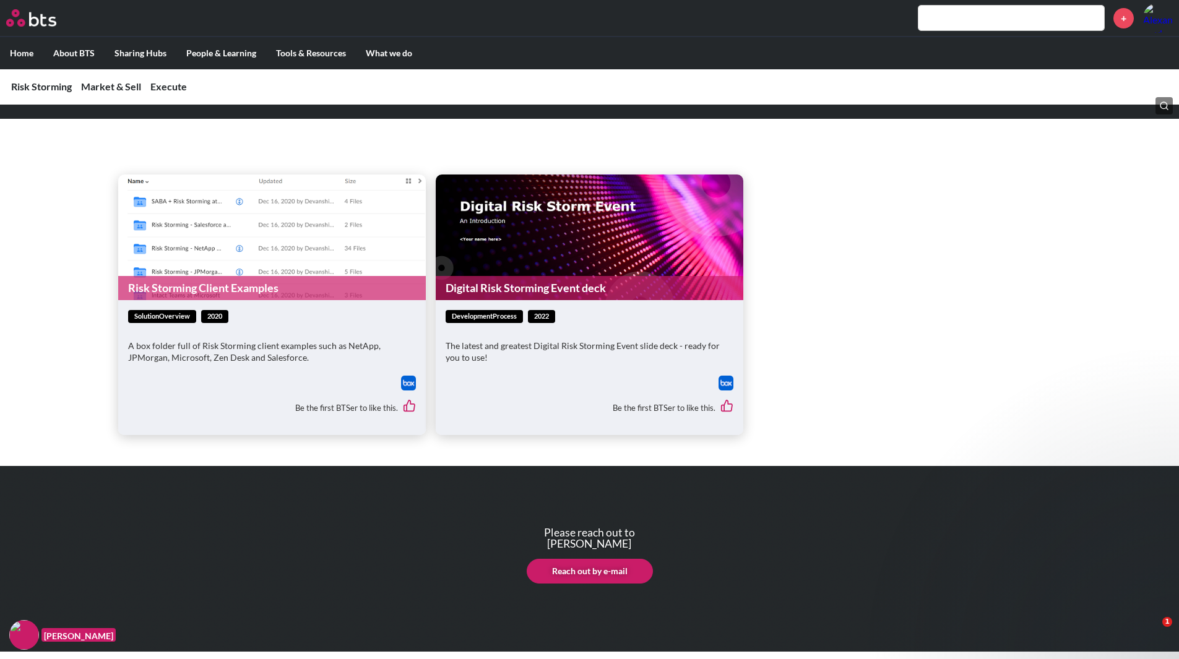  What do you see at coordinates (141, 53) in the screenshot?
I see `label: Sharing Hubs` at bounding box center [141, 53].